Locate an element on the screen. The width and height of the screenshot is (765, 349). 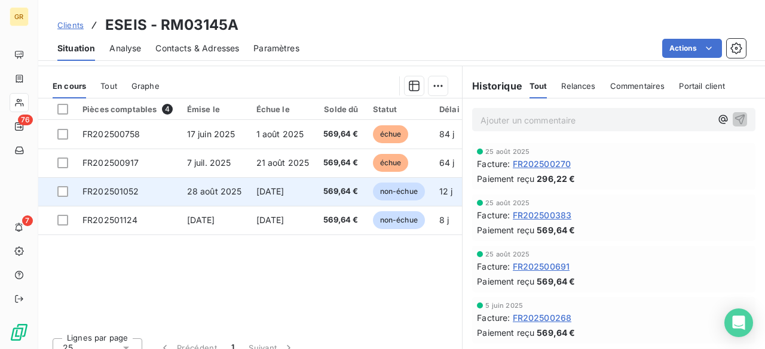
span: Analyse is located at coordinates (125, 48).